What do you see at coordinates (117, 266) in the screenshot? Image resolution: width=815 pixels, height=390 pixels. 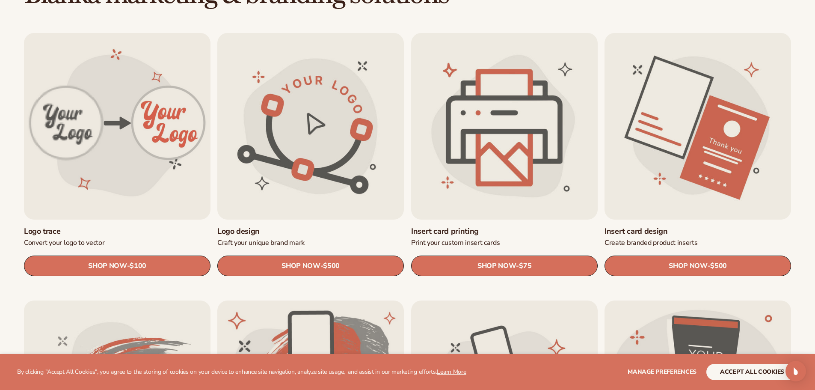 I see `a: SHOP NOW- $100` at bounding box center [117, 266].